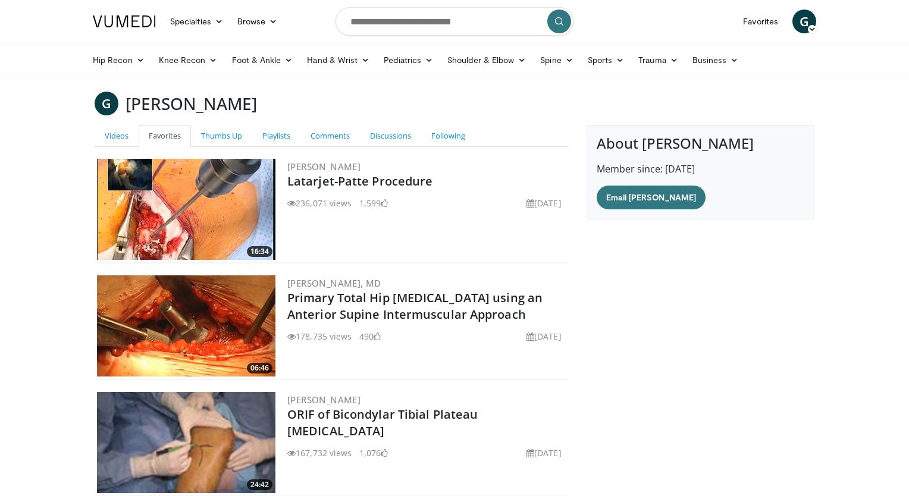 The image size is (909, 496). Describe the element at coordinates (196, 21) in the screenshot. I see `a: Specialties` at that location.